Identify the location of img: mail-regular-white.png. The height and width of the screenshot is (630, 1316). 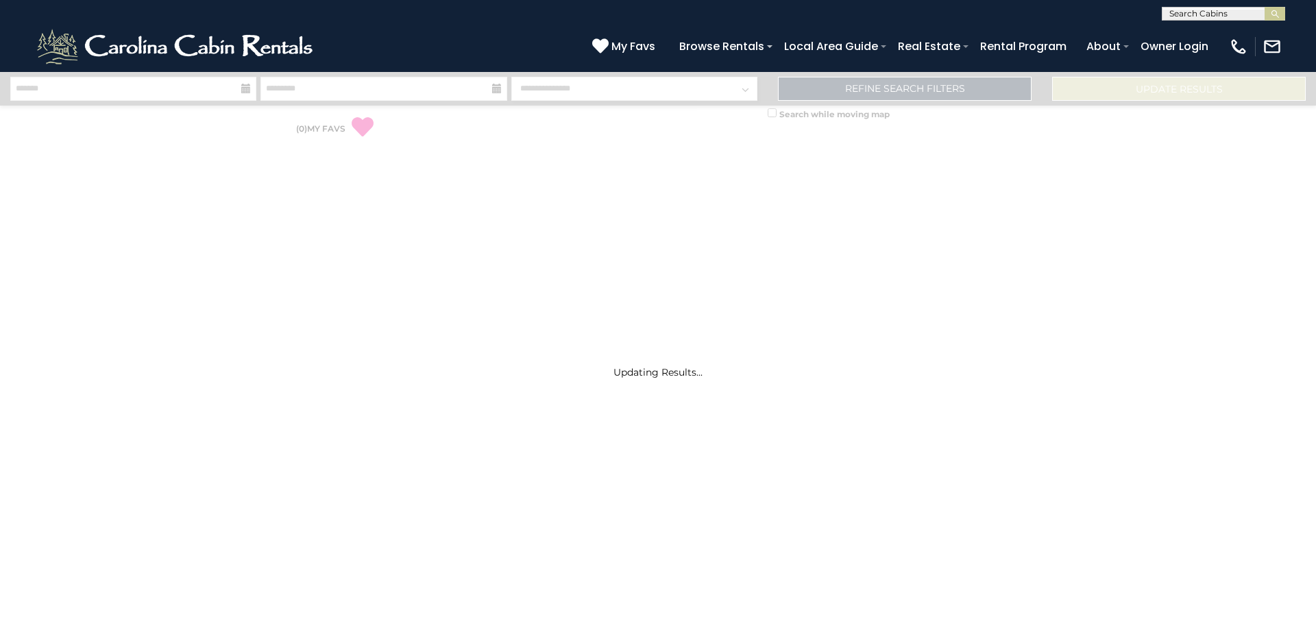
(1272, 47).